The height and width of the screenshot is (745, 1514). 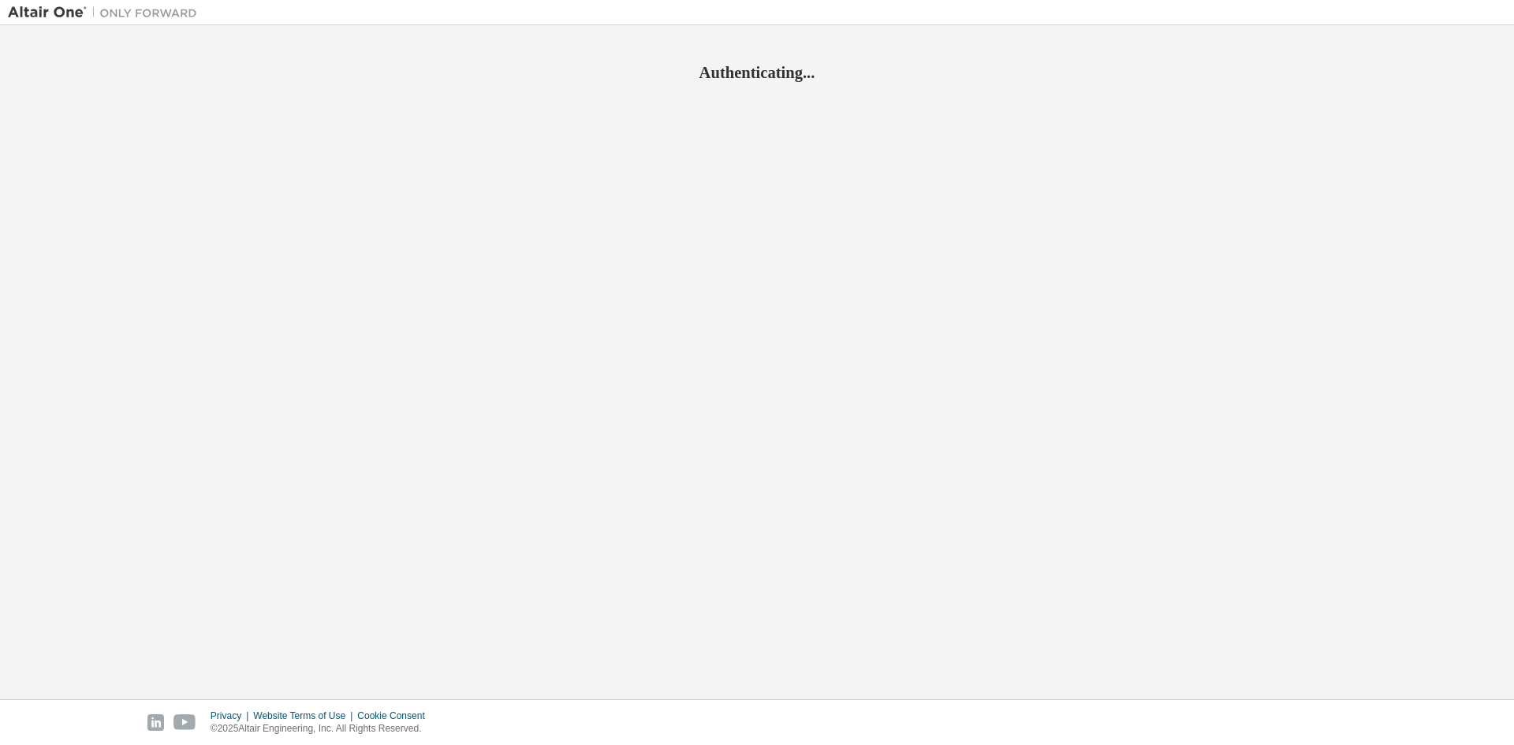 I want to click on p: © 2025 Altair Engineering, Inc. All Rights Reserved., so click(x=323, y=729).